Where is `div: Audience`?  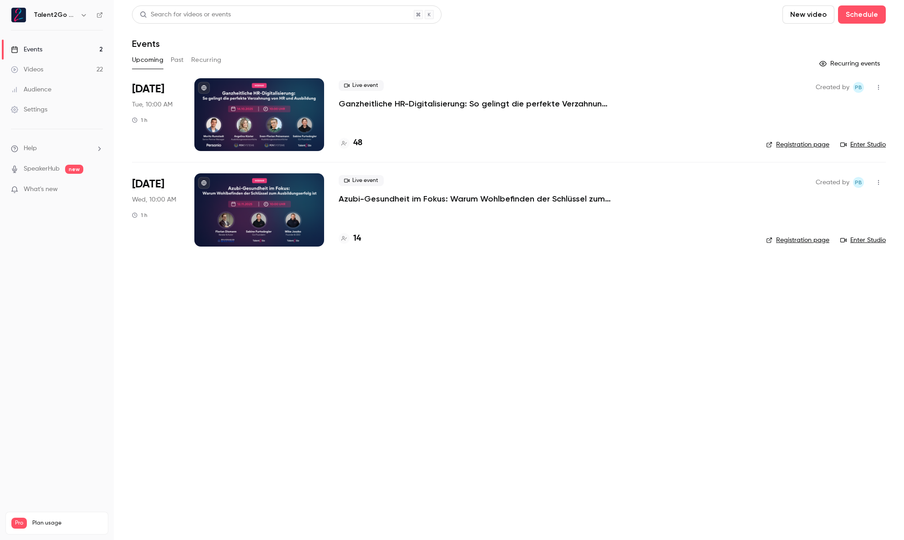 div: Audience is located at coordinates (31, 90).